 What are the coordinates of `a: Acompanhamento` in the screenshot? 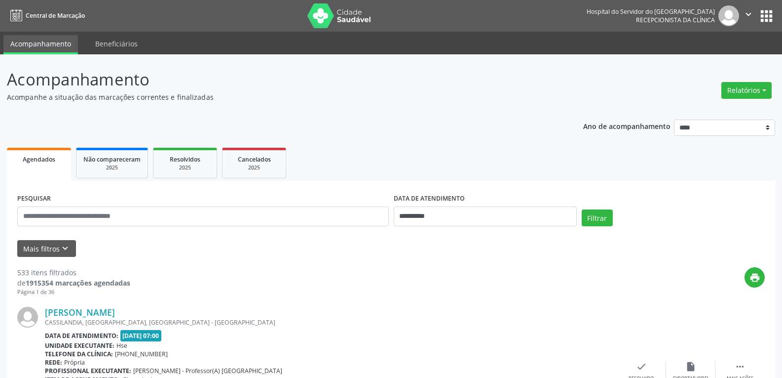 It's located at (40, 44).